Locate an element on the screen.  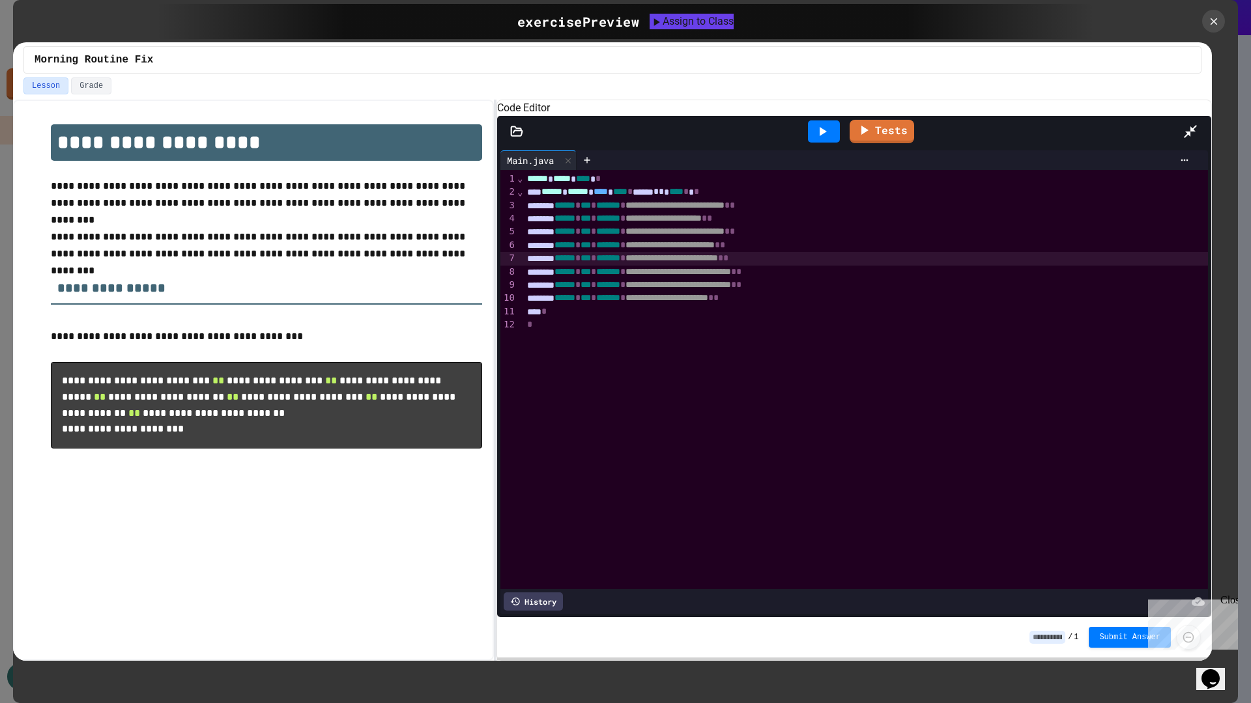
div: 6 is located at coordinates (508, 246).